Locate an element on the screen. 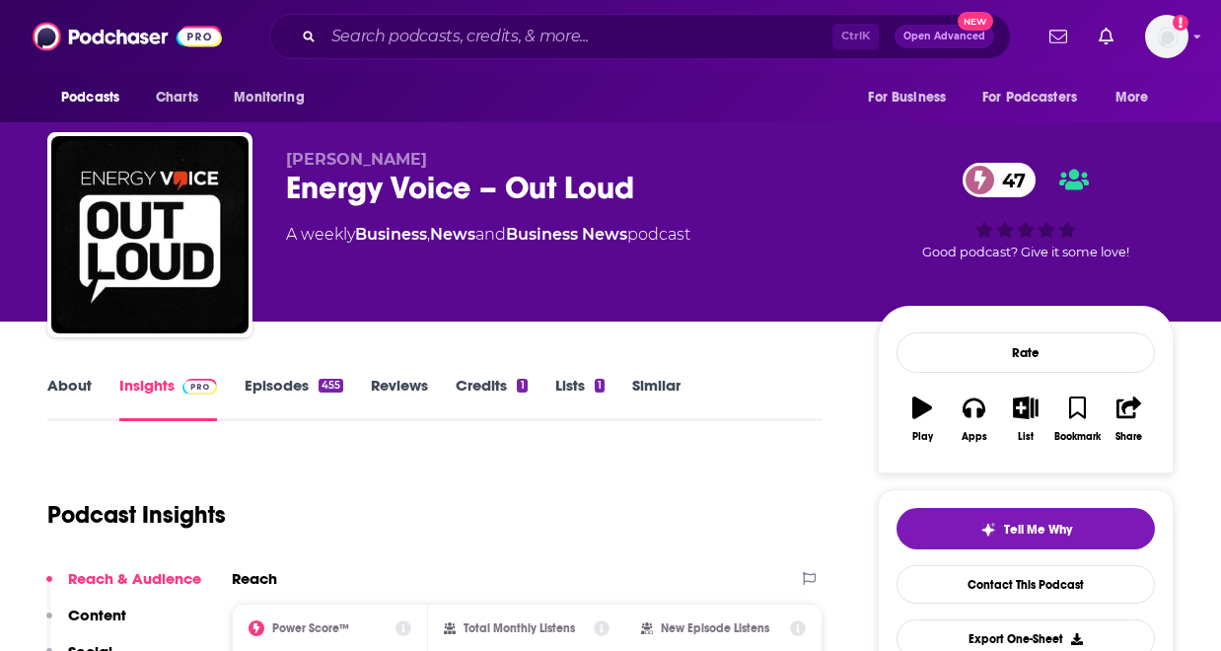 This screenshot has height=651, width=1221. a: Lists1 is located at coordinates (580, 399).